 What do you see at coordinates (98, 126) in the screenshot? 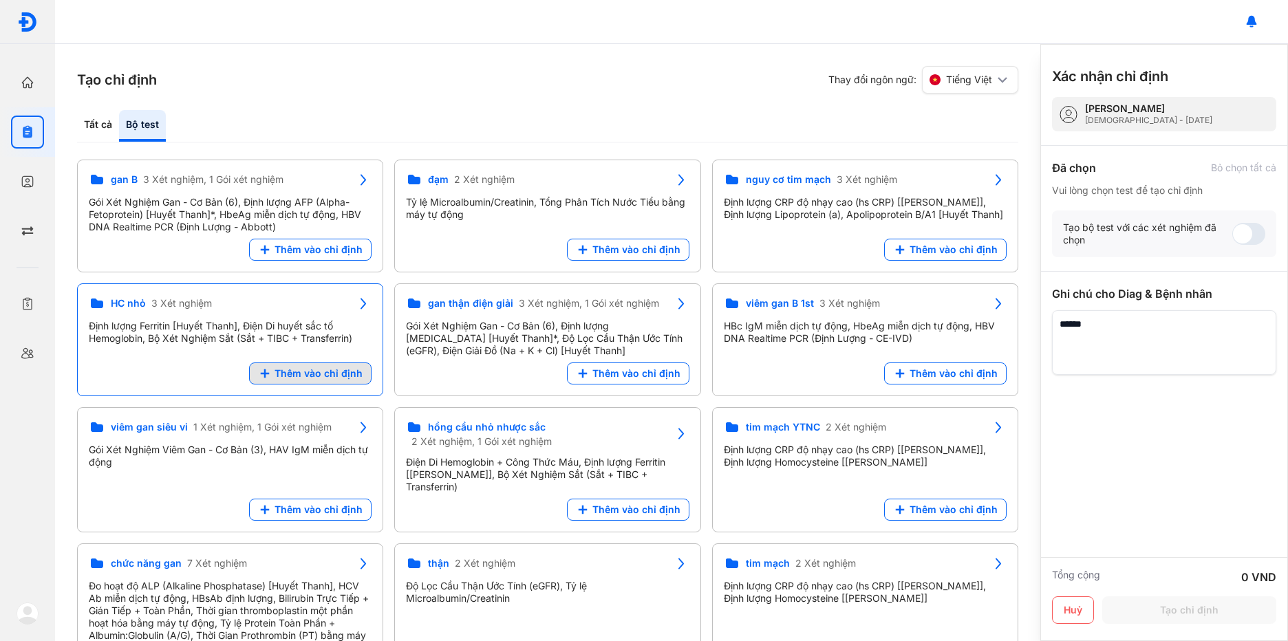
I see `div: Tất cả` at bounding box center [98, 126].